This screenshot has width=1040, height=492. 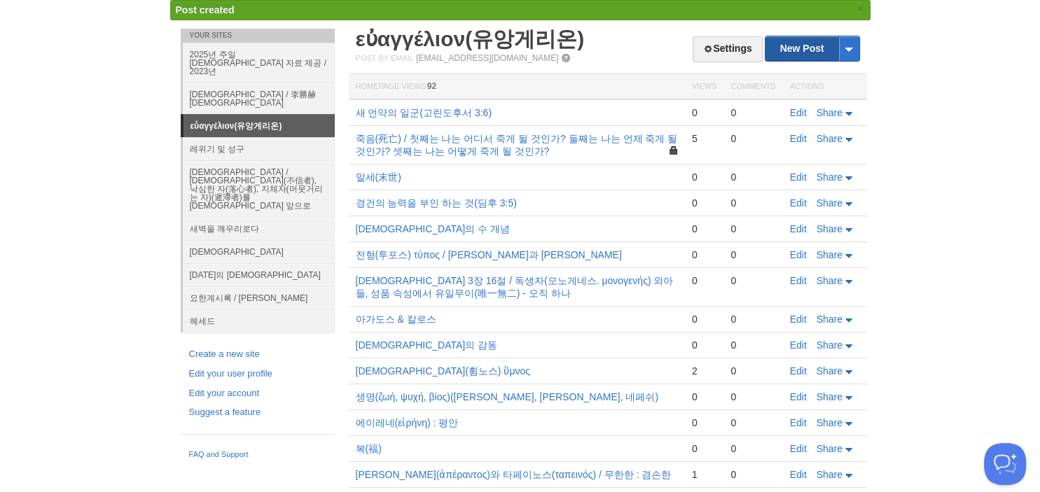 What do you see at coordinates (258, 455) in the screenshot?
I see `a: FAQ and Support` at bounding box center [258, 455].